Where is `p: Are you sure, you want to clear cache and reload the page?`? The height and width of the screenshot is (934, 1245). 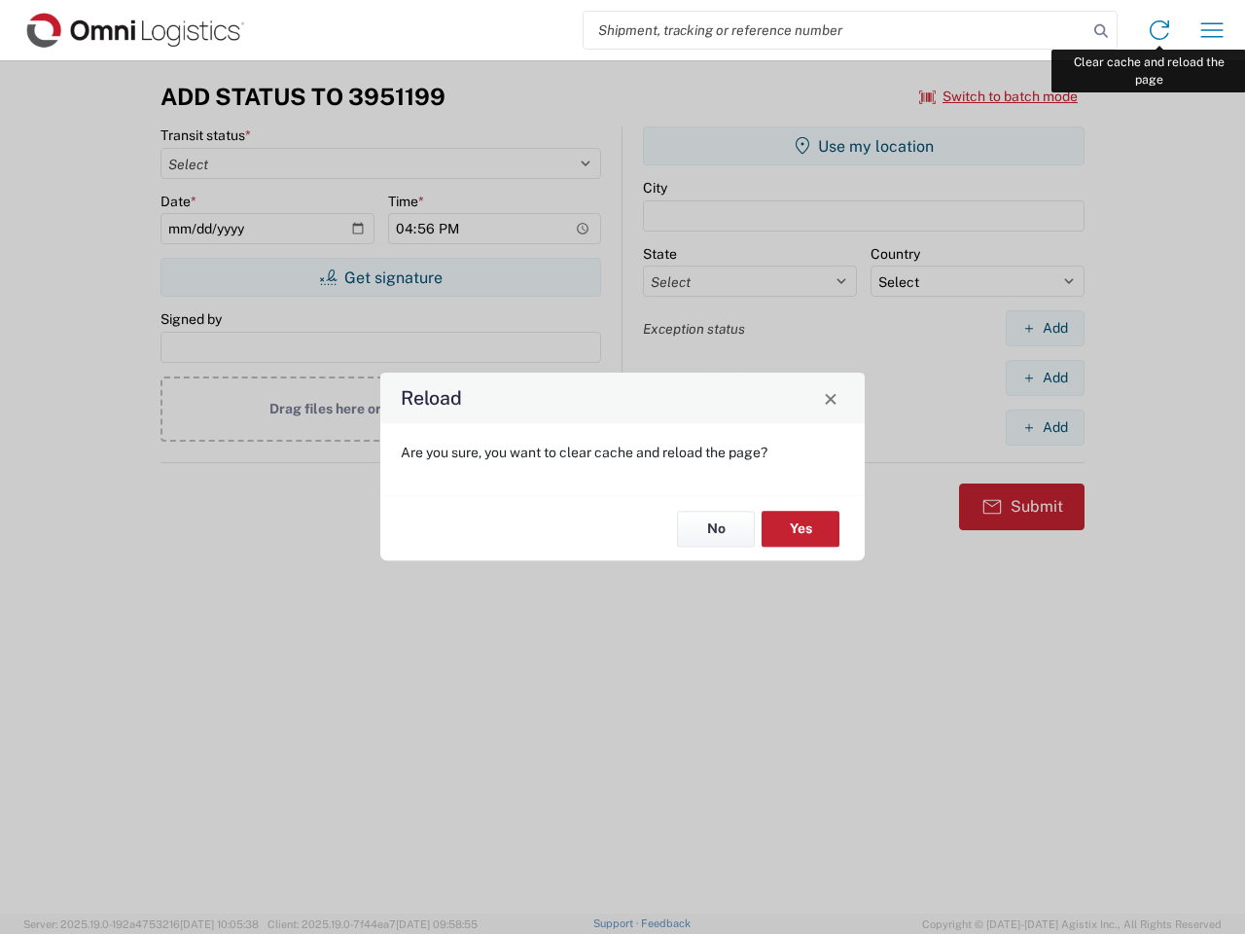 p: Are you sure, you want to clear cache and reload the page? is located at coordinates (623, 452).